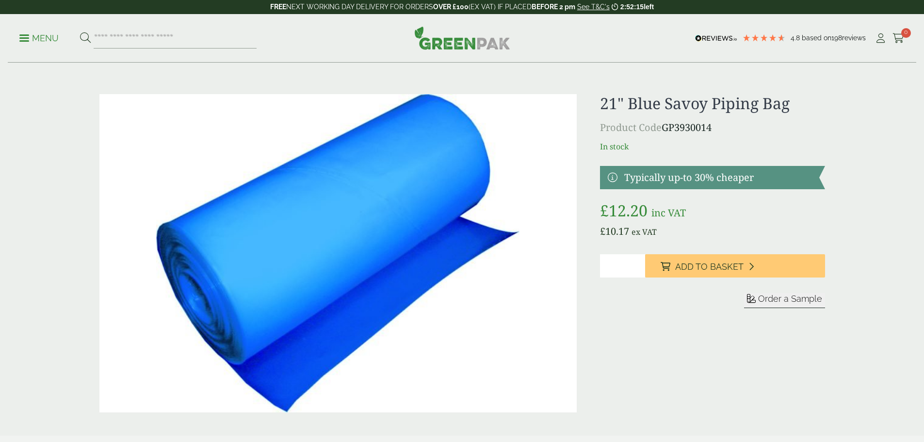 This screenshot has height=442, width=924. I want to click on strong: OVER £100, so click(451, 7).